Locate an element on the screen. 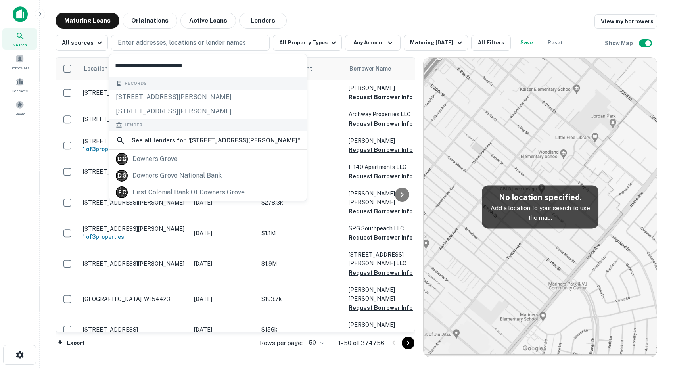  p: Rows per page: is located at coordinates (281, 343).